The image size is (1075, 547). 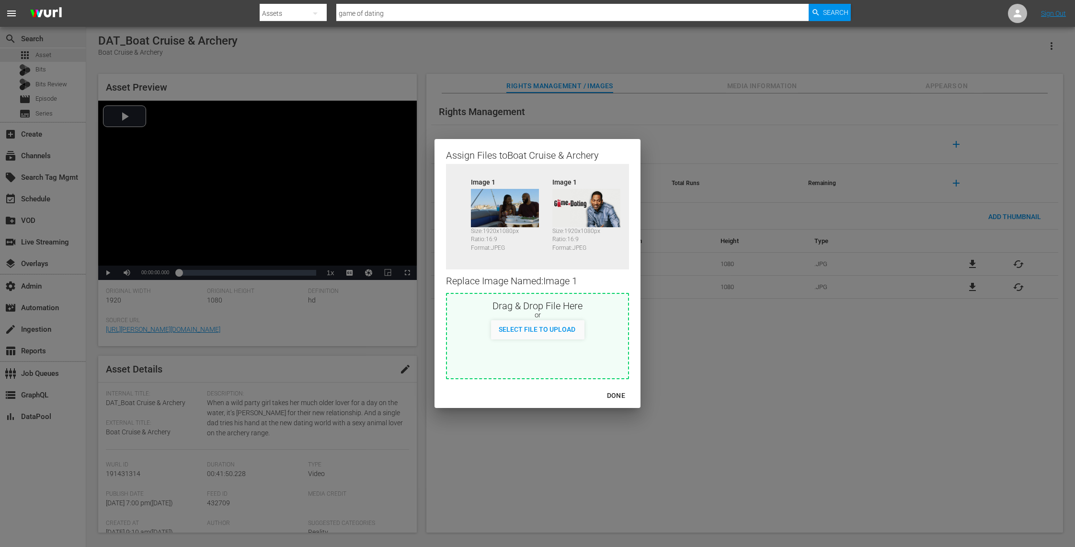 I want to click on div: Replace Image Named: Image 1, so click(x=538, y=281).